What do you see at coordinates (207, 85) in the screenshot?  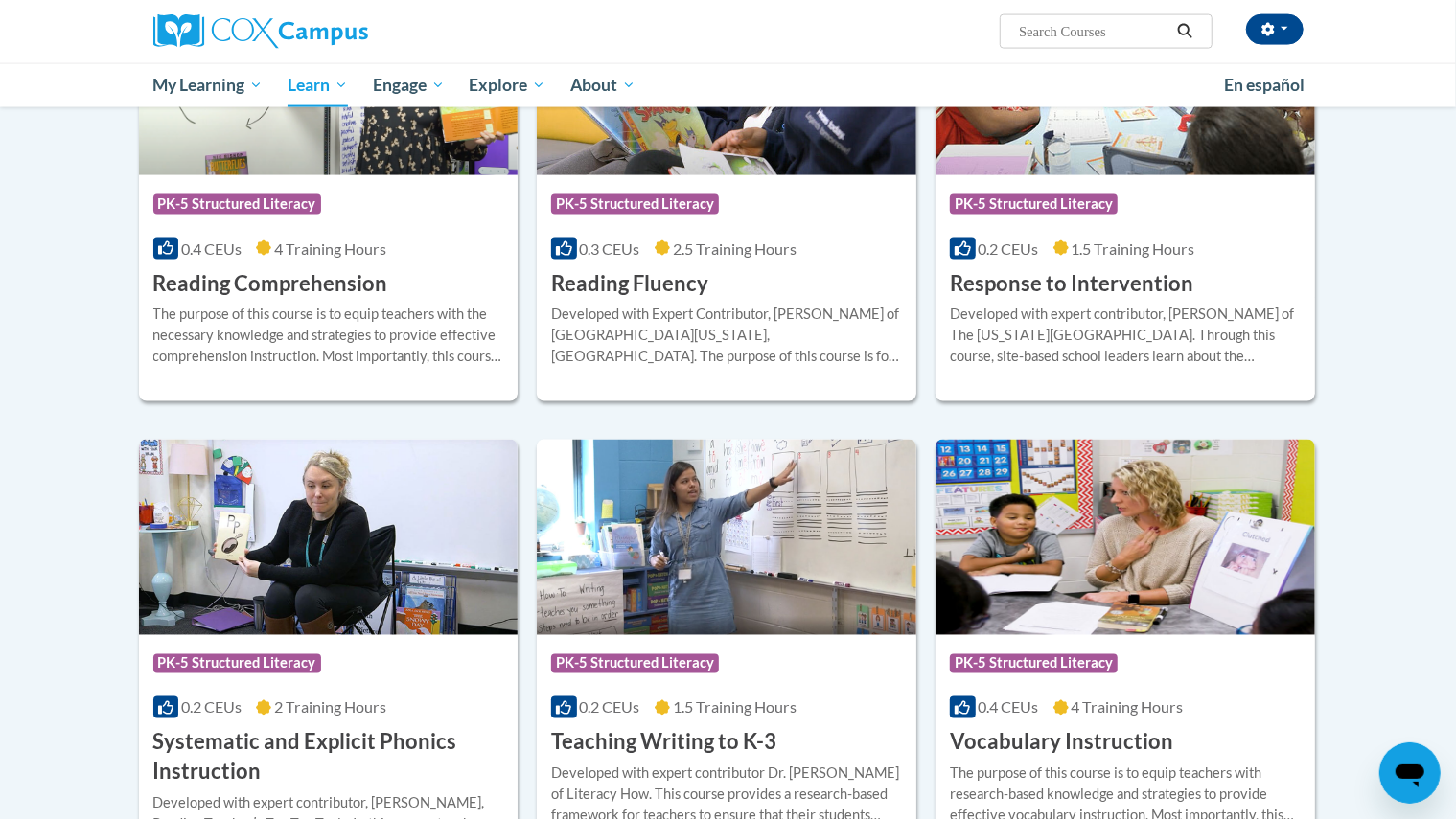 I see `span: My Learning` at bounding box center [207, 85].